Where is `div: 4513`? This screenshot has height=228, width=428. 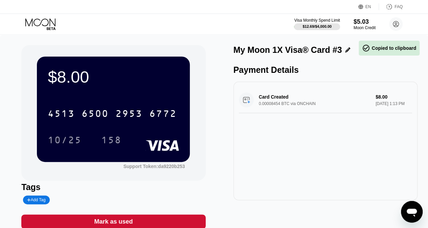
div: 4513 is located at coordinates (61, 114).